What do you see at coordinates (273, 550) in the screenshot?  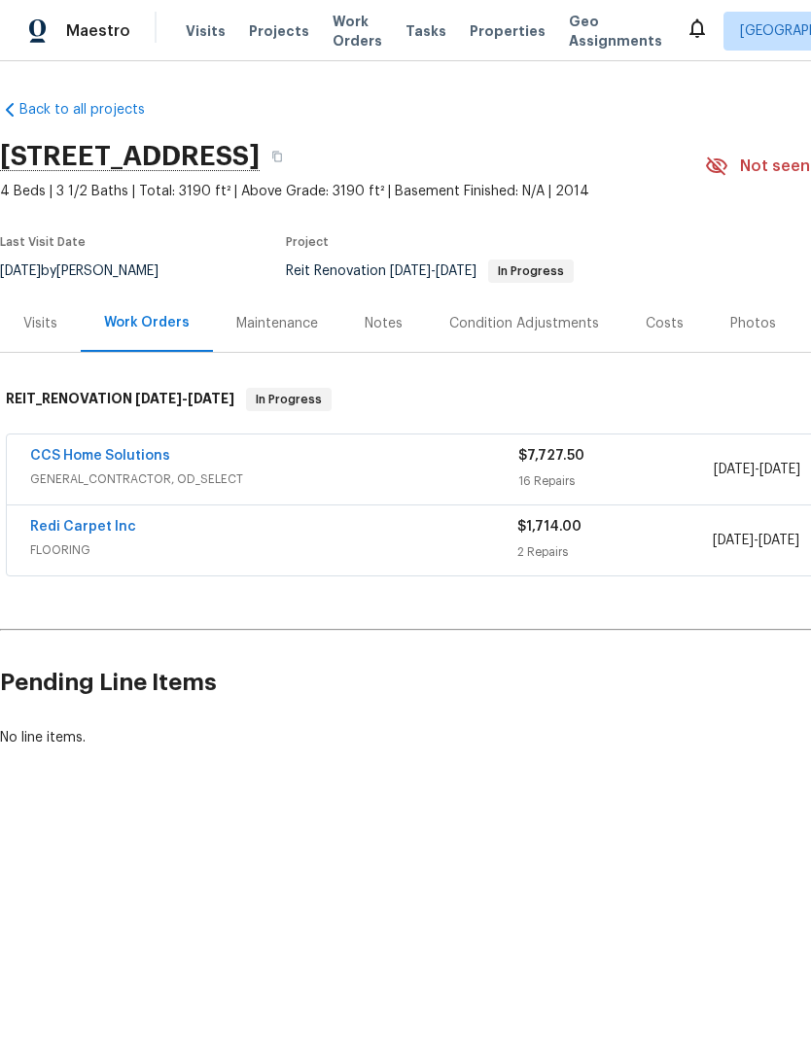 I see `span: FLOORING` at bounding box center [273, 550].